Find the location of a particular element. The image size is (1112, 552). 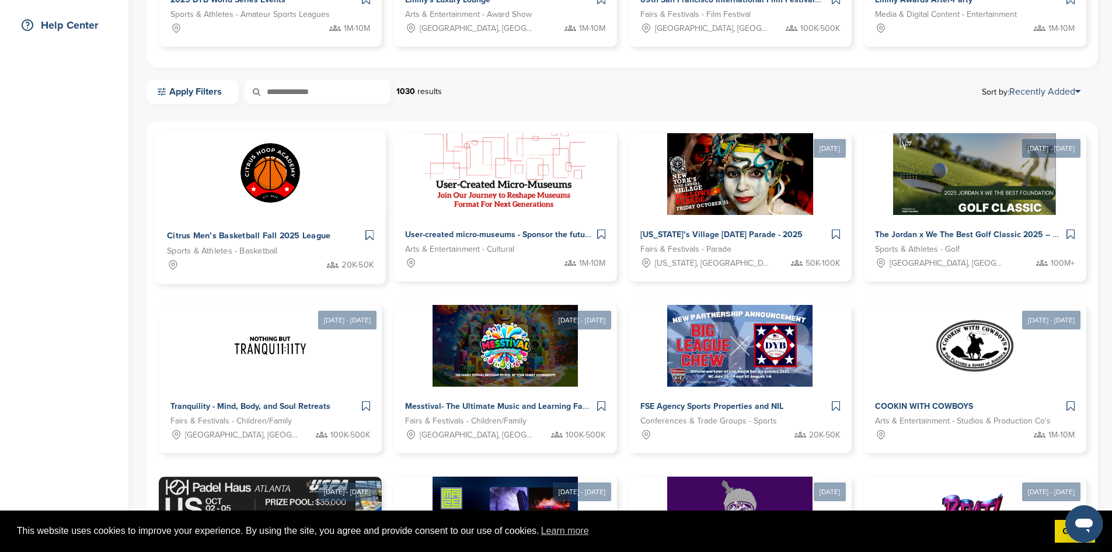

span: COOKIN WITH COWBOYS is located at coordinates (924, 406).